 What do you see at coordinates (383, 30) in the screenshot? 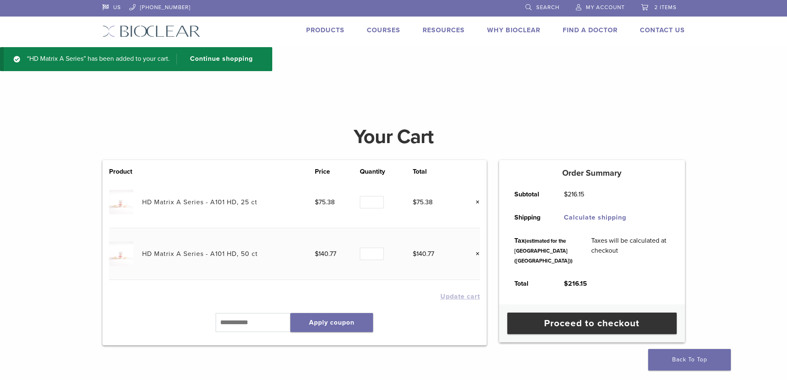
I see `a: Courses` at bounding box center [383, 30].